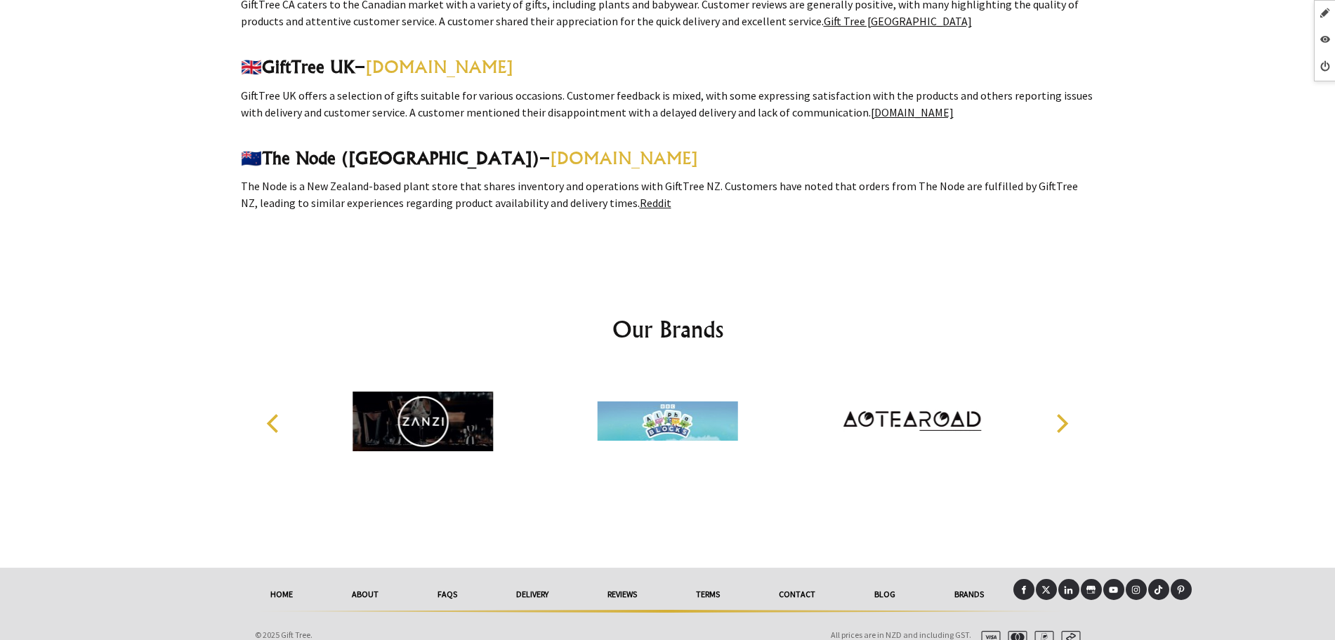 The width and height of the screenshot is (1335, 640). What do you see at coordinates (622, 595) in the screenshot?
I see `a: reviews` at bounding box center [622, 595].